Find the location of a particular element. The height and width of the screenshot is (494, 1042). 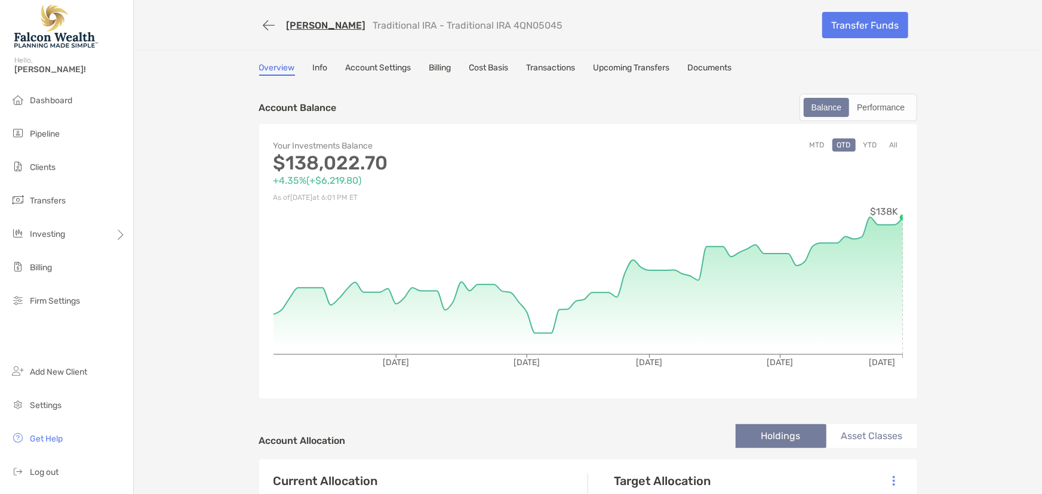

li: Holdings is located at coordinates (781, 436).